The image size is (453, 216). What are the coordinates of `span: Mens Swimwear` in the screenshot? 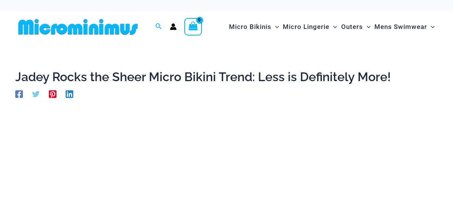 It's located at (401, 27).